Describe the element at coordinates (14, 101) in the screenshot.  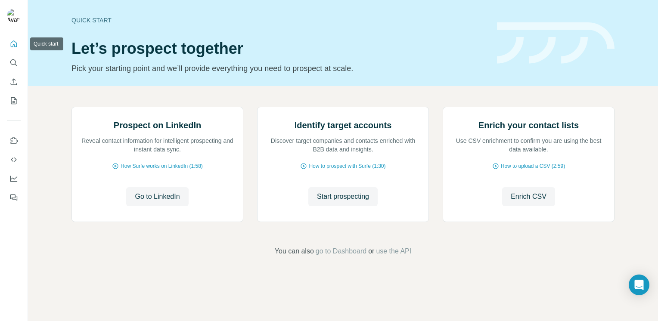
I see `button: My lists` at that location.